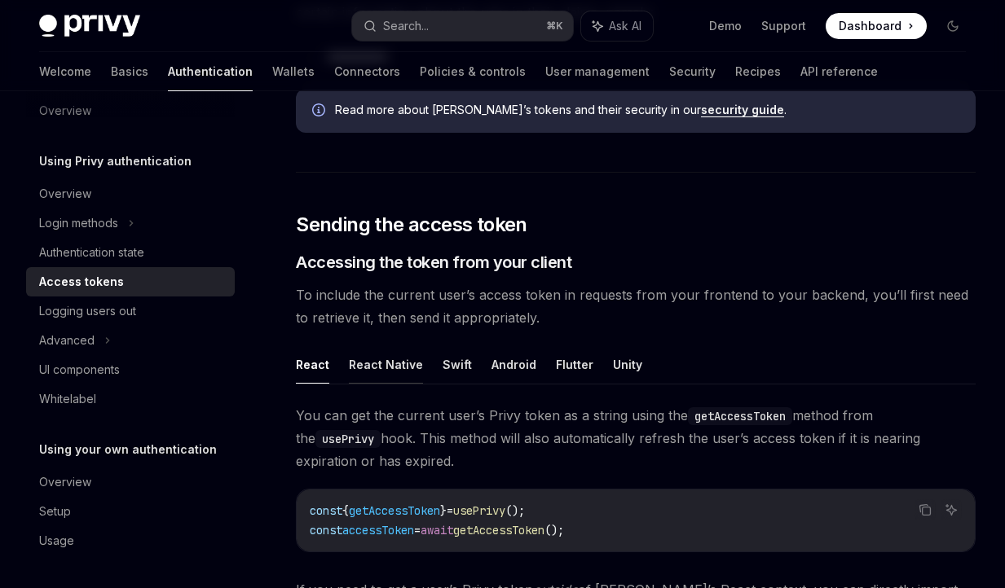 The image size is (1005, 588). Describe the element at coordinates (130, 399) in the screenshot. I see `a: Whitelabel` at that location.